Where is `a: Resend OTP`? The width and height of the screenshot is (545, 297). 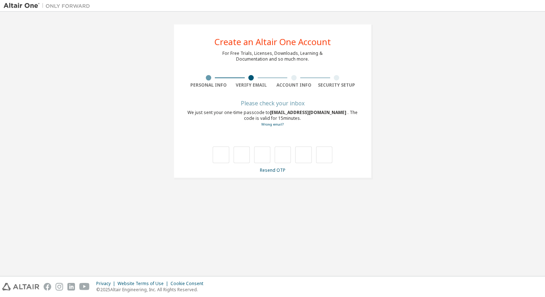 a: Resend OTP is located at coordinates (272, 170).